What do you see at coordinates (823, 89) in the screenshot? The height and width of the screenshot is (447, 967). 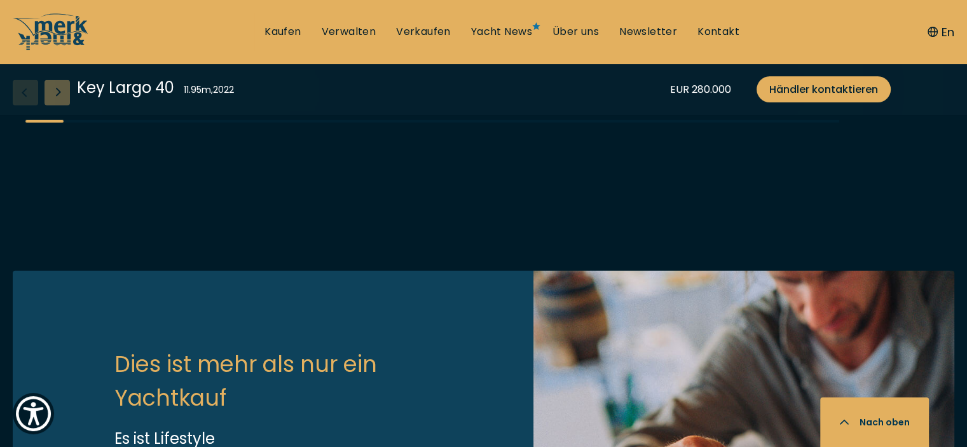 I see `span: Händler kontaktieren` at bounding box center [823, 89].